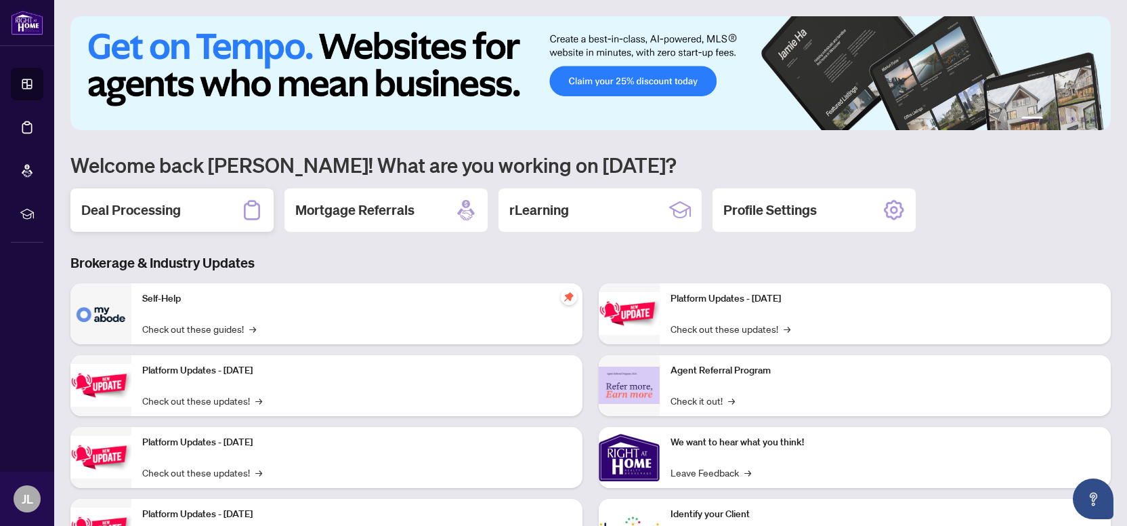  What do you see at coordinates (591, 73) in the screenshot?
I see `img: Slide 0` at bounding box center [591, 73].